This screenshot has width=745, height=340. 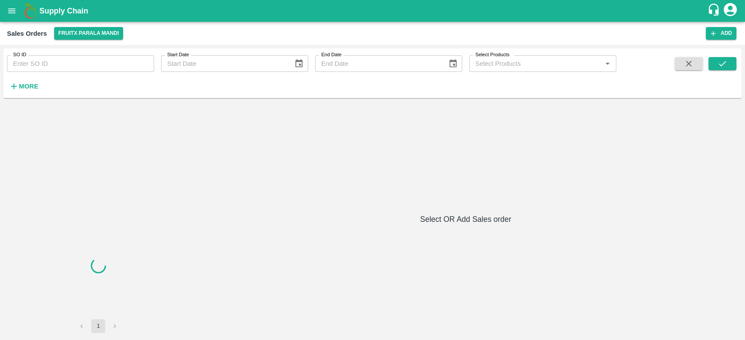 What do you see at coordinates (31, 11) in the screenshot?
I see `img: logo` at bounding box center [31, 11].